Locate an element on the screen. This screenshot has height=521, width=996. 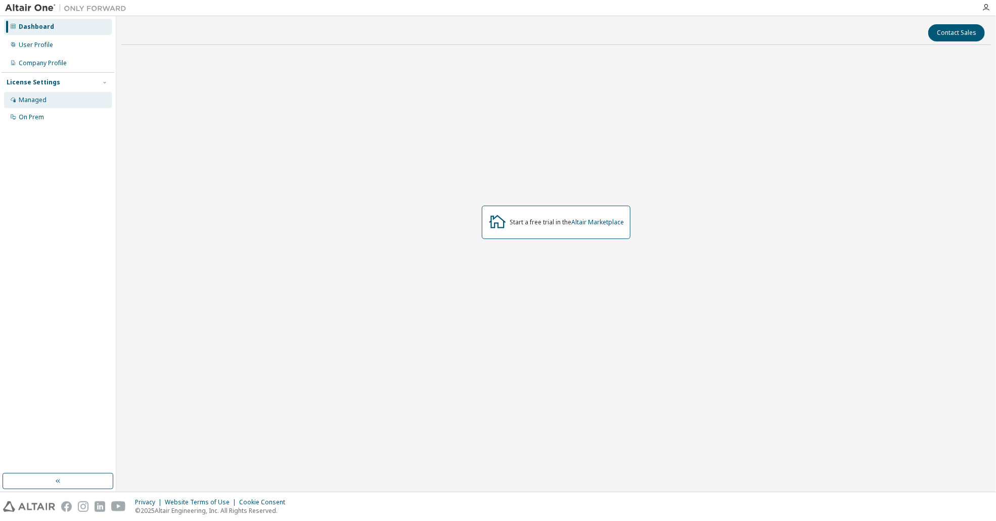
div: Privacy is located at coordinates (150, 503).